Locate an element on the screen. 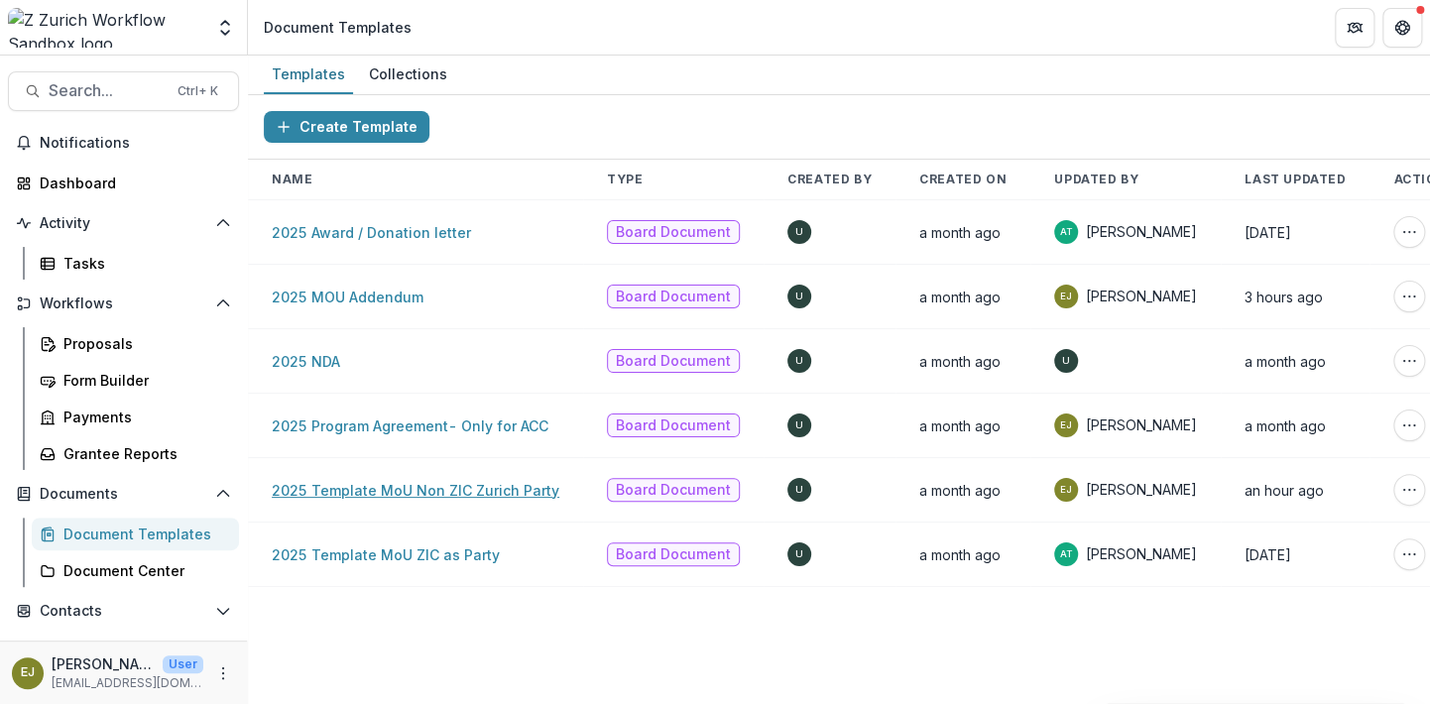 The width and height of the screenshot is (1430, 704). th: Created By is located at coordinates (829, 179).